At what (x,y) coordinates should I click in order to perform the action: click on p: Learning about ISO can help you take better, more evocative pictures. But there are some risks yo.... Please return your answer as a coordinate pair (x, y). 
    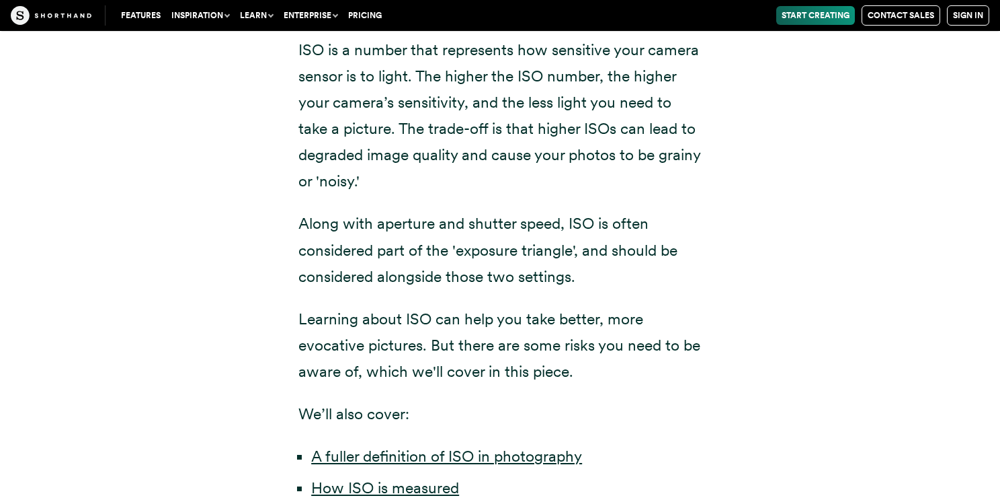
    Looking at the image, I should click on (500, 345).